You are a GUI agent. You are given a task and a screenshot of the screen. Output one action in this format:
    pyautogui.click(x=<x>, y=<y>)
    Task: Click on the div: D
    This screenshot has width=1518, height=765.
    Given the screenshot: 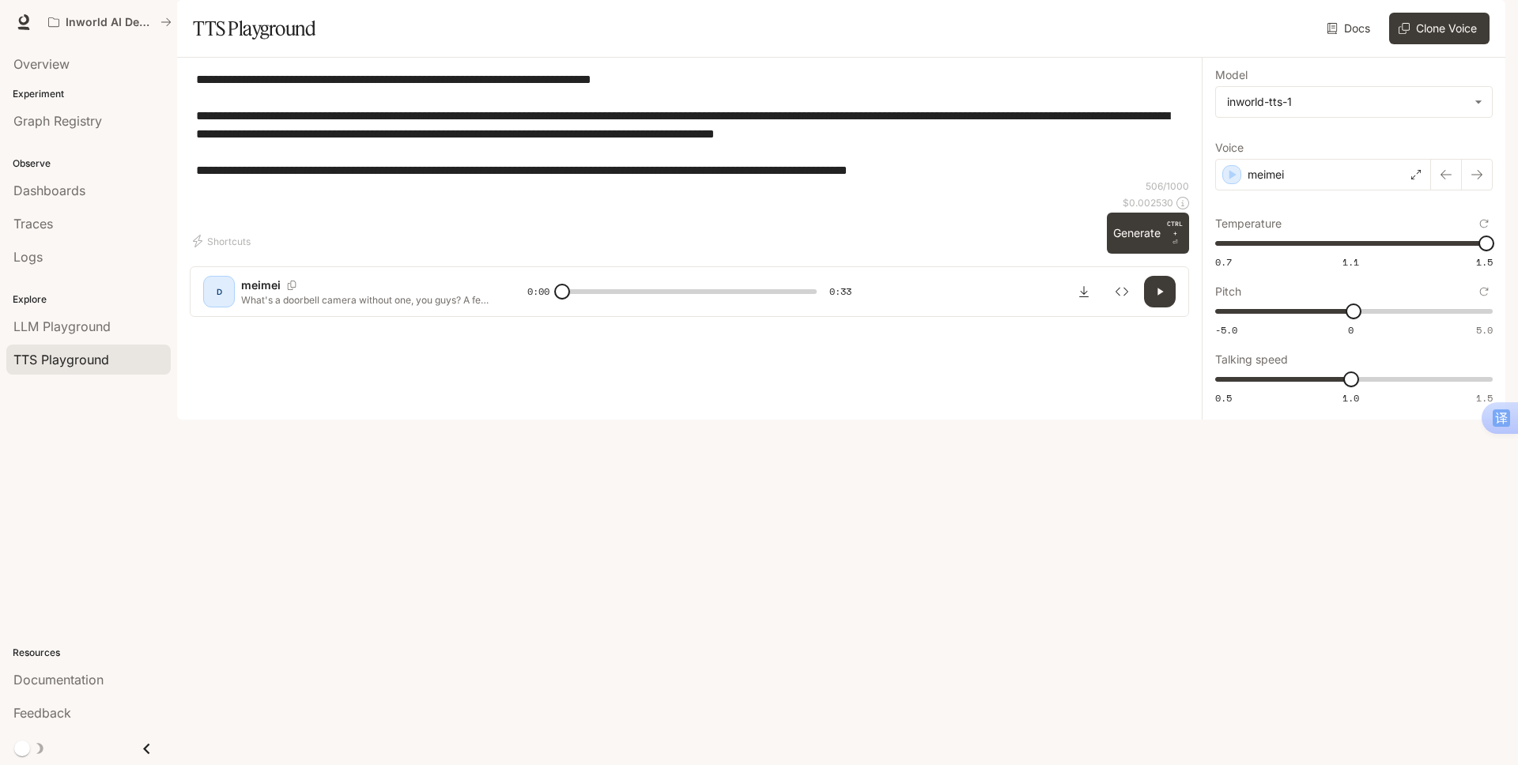 What is the action you would take?
    pyautogui.click(x=219, y=292)
    